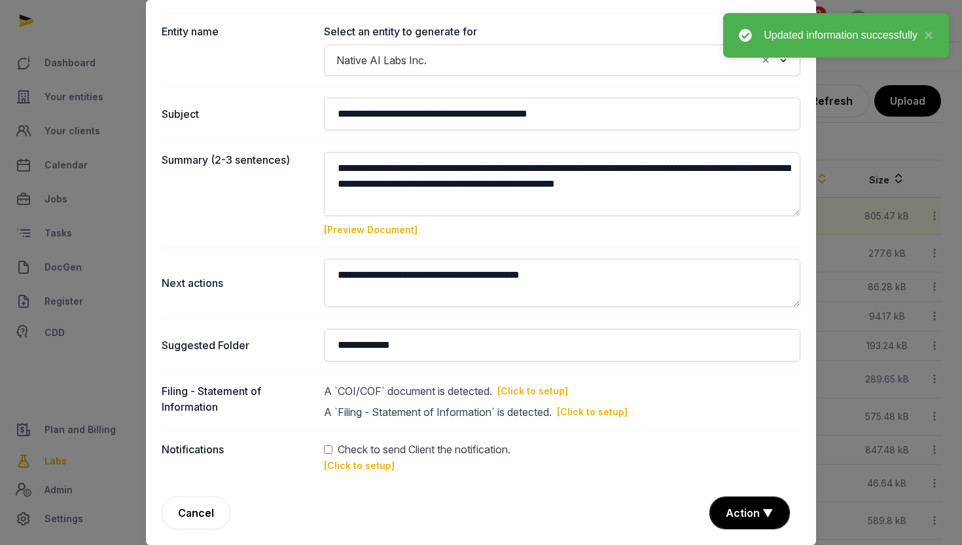 The width and height of the screenshot is (962, 545). I want to click on dt: Suggested Folder, so click(238, 345).